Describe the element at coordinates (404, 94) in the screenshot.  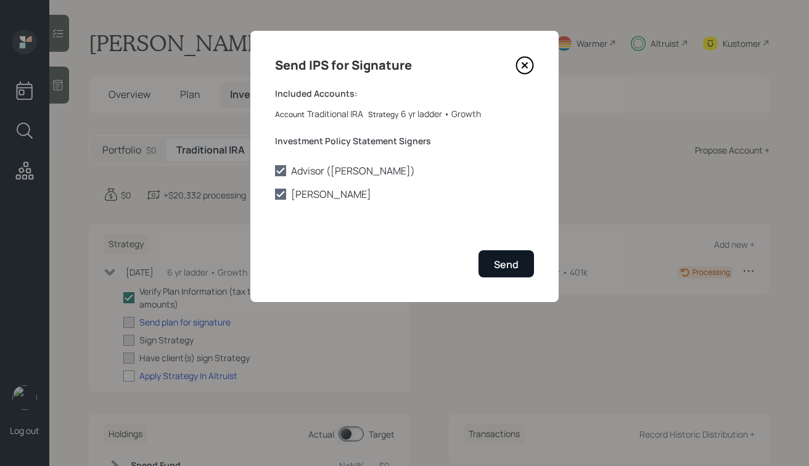
I see `label: Included Accounts:` at that location.